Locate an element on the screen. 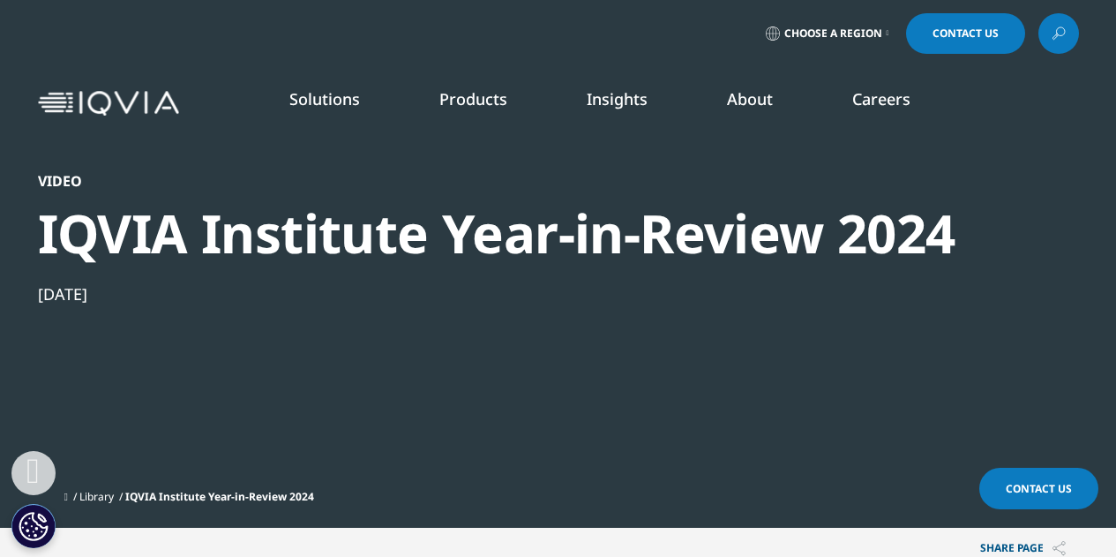 The height and width of the screenshot is (557, 1116). nav: Primary is located at coordinates (632, 103).